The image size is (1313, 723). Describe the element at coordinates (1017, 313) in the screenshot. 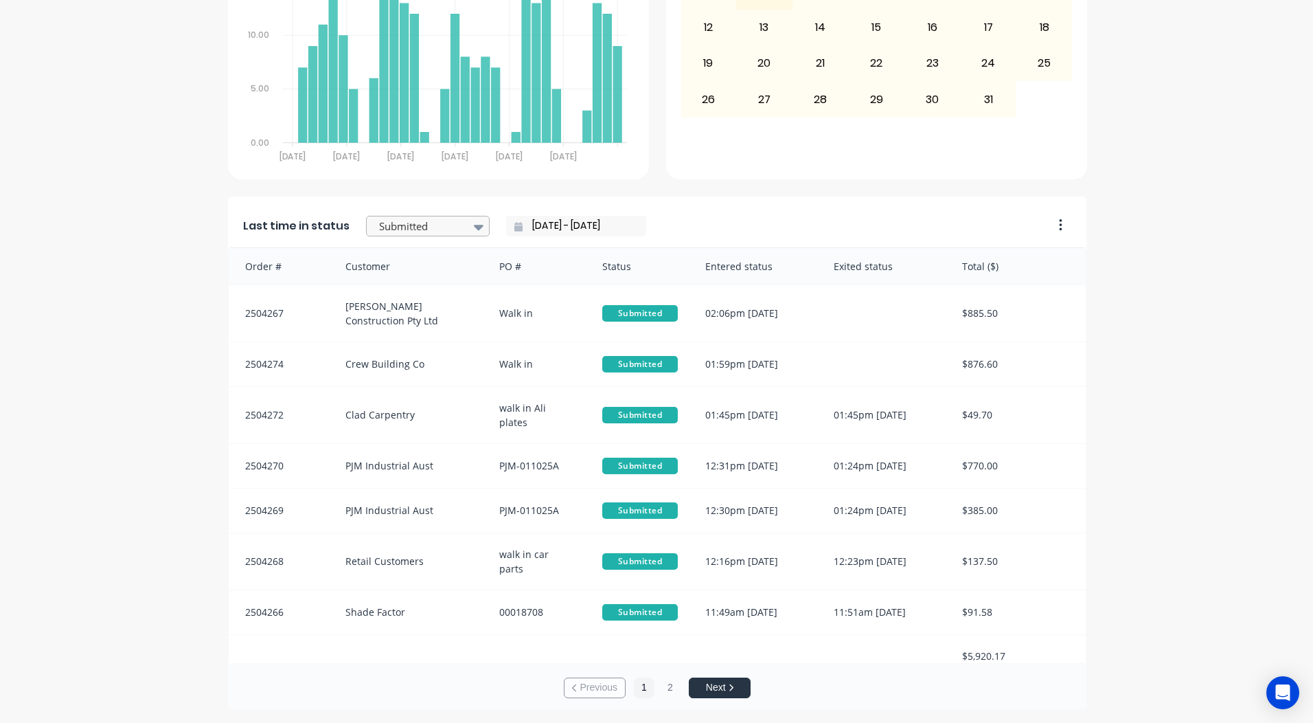

I see `div: $885.50` at that location.